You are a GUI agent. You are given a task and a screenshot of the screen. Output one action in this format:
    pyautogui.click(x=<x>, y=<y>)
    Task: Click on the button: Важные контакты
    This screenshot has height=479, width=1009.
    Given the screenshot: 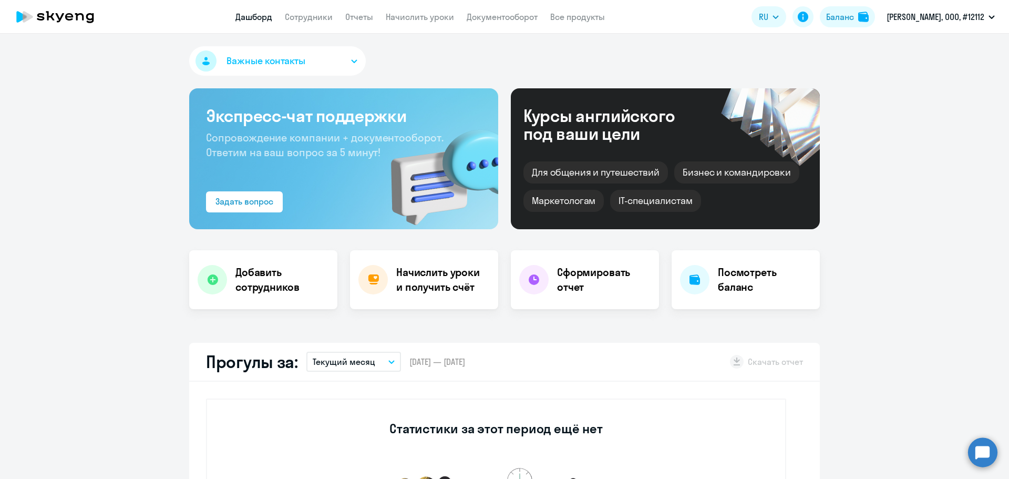 What is the action you would take?
    pyautogui.click(x=277, y=61)
    